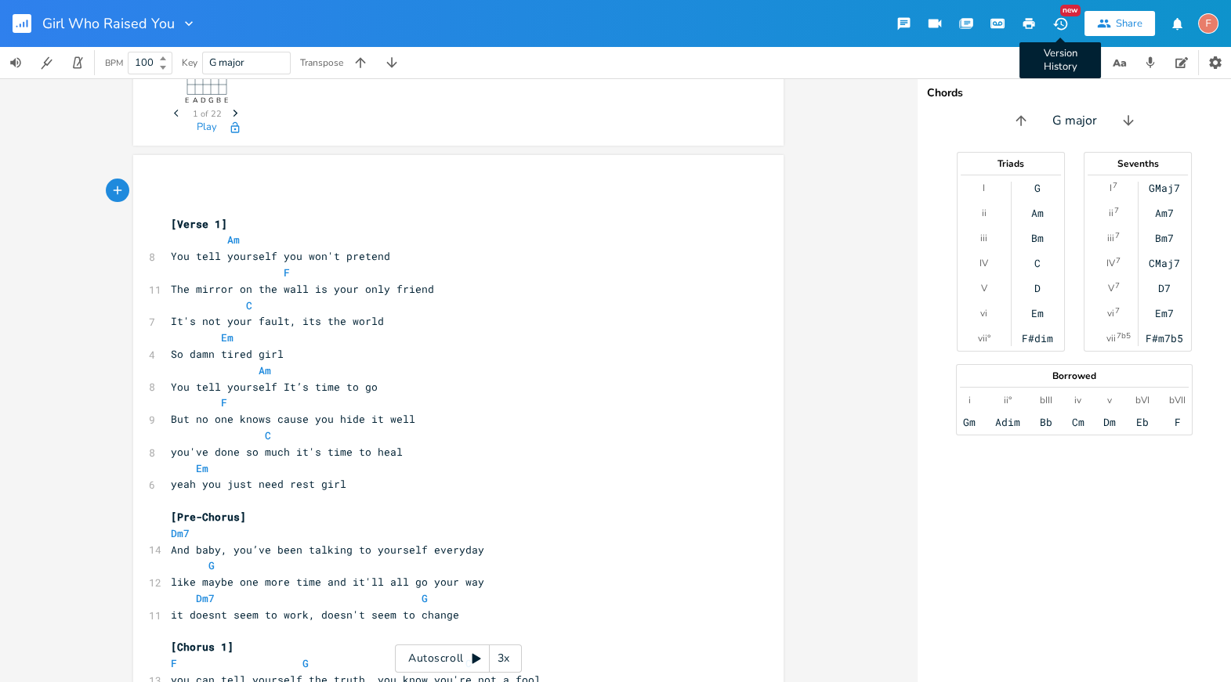 The height and width of the screenshot is (682, 1231). What do you see at coordinates (274, 387) in the screenshot?
I see `span: You tell yourself It’s time to go` at bounding box center [274, 387].